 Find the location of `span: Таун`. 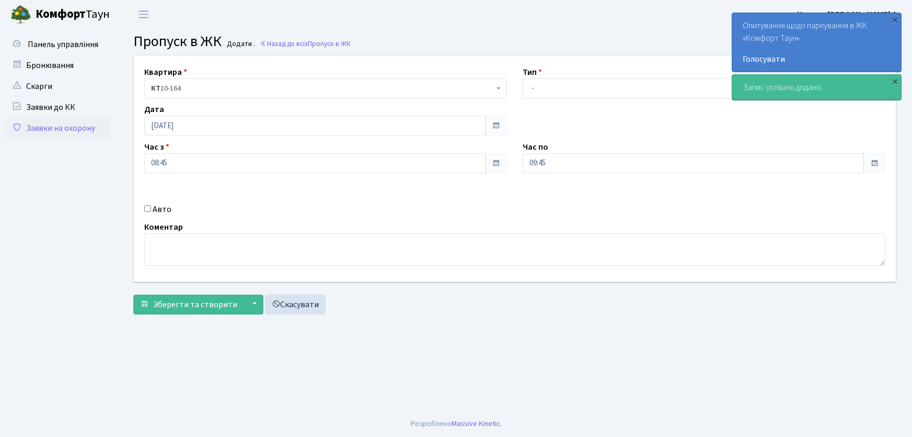

span: Таун is located at coordinates (73, 15).